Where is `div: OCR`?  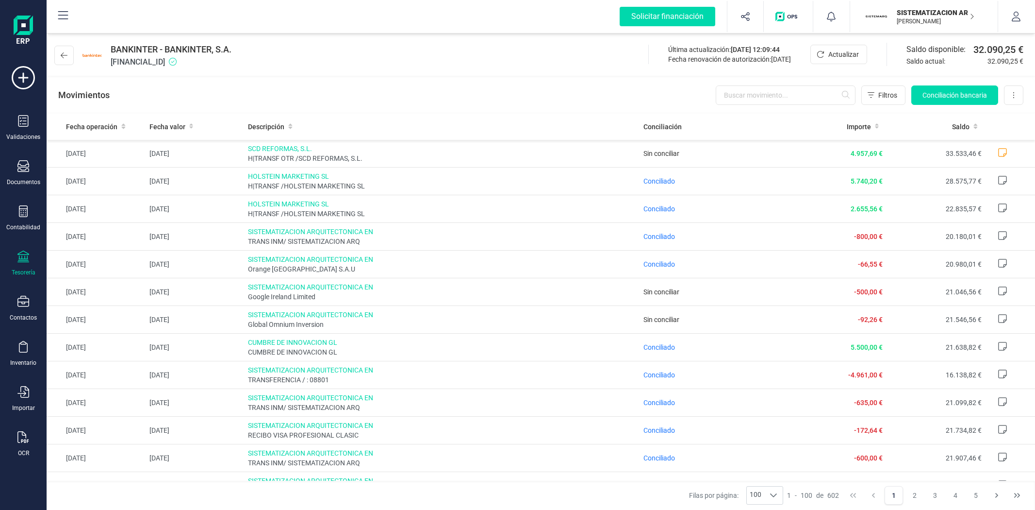
div: OCR is located at coordinates (23, 453).